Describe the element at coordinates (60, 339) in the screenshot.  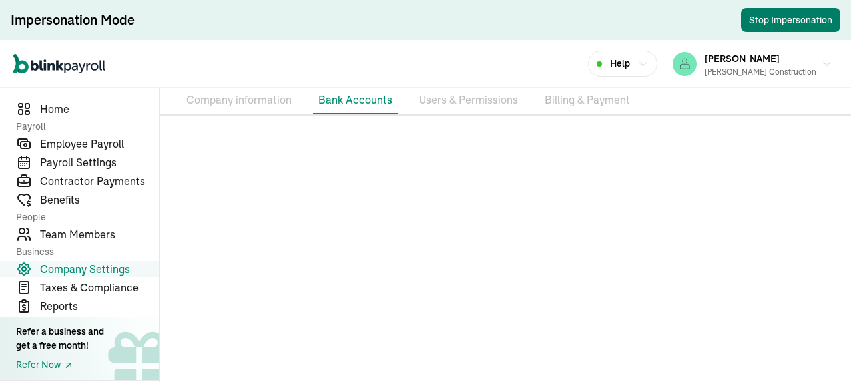
I see `div: Refer a business and get a free month!` at that location.